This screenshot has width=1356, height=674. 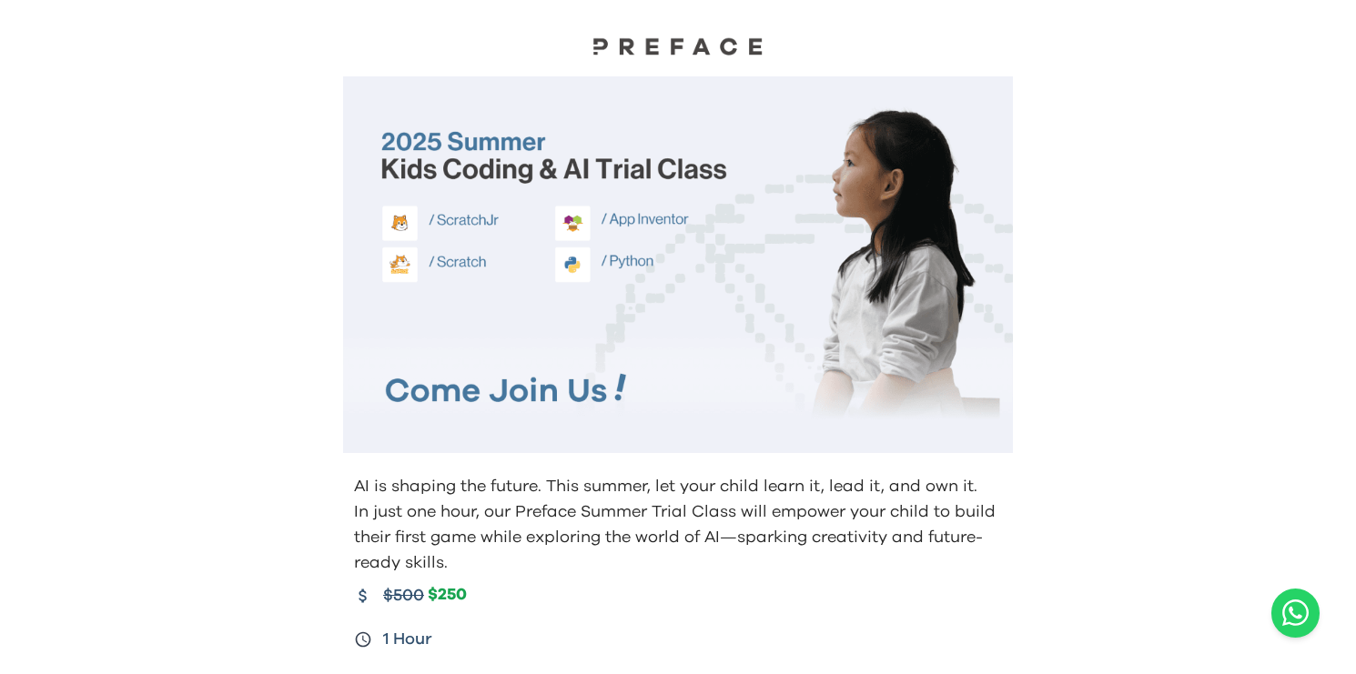 What do you see at coordinates (1295, 613) in the screenshot?
I see `button: Open WhatsApp chat` at bounding box center [1295, 613].